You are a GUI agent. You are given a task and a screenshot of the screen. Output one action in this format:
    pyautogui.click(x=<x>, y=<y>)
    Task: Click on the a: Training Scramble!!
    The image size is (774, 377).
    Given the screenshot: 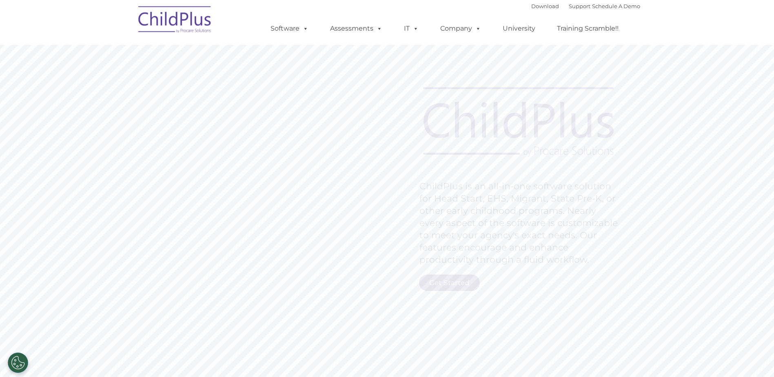 What is the action you would take?
    pyautogui.click(x=587, y=29)
    